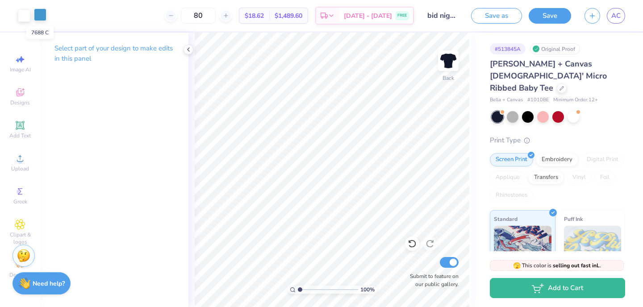 The width and height of the screenshot is (643, 307). Describe the element at coordinates (507, 100) in the screenshot. I see `span: Bella + Canvas` at that location.